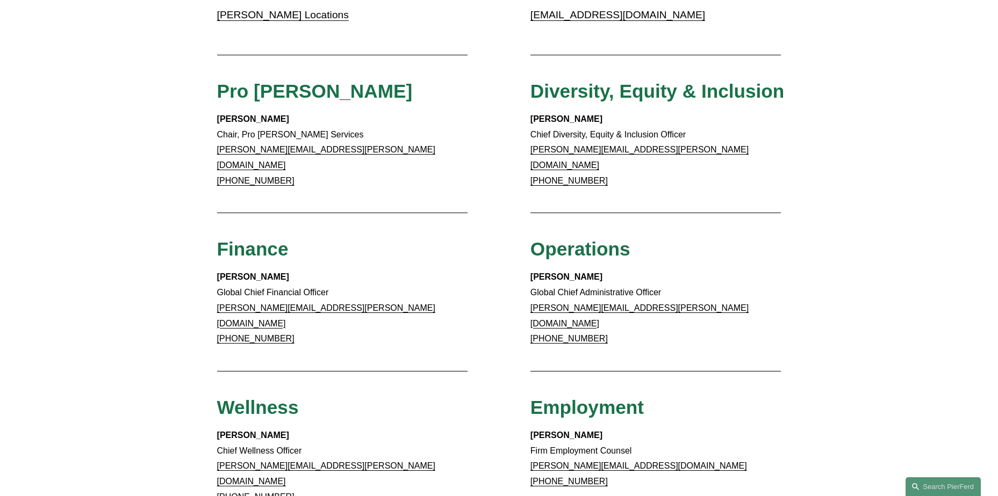 The height and width of the screenshot is (496, 998). Describe the element at coordinates (342, 308) in the screenshot. I see `p: Global Chief Financial Officer` at that location.